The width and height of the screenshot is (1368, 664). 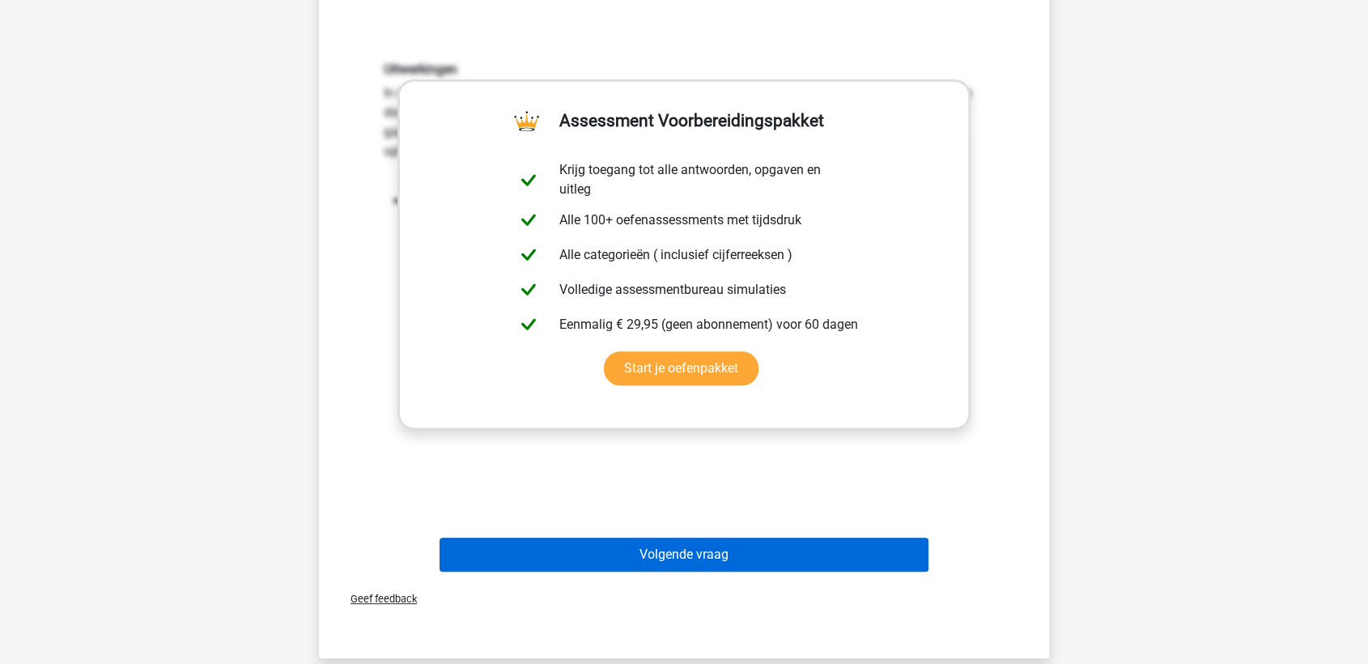 I want to click on button: Volgende vraag, so click(x=684, y=554).